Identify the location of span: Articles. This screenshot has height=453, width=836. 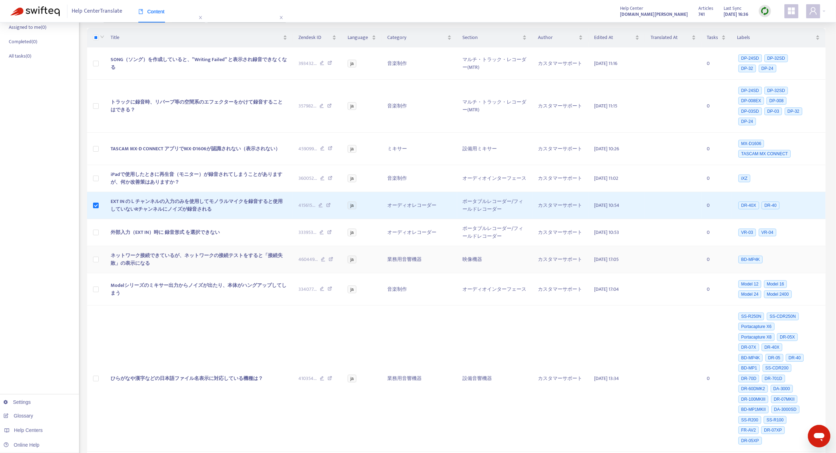
(706, 8).